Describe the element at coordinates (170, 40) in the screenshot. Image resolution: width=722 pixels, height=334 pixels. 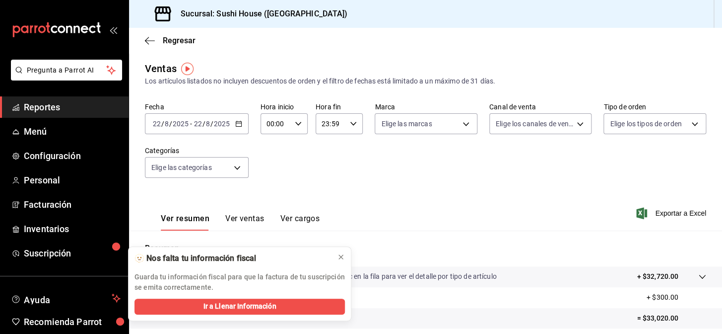
I see `button: Regresar` at that location.